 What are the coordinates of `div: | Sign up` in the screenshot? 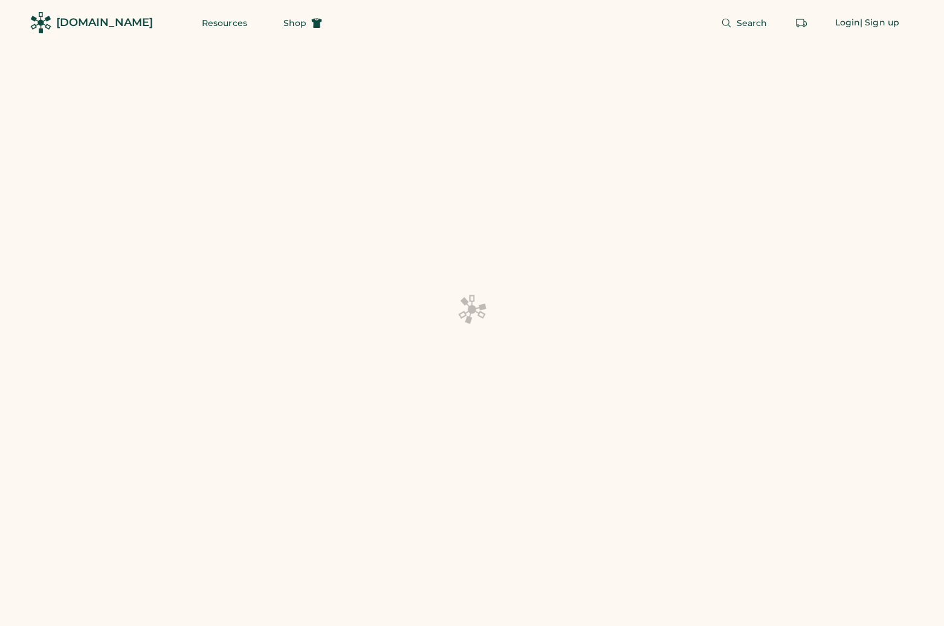 It's located at (880, 23).